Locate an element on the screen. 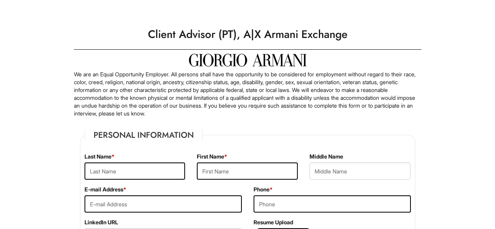 The width and height of the screenshot is (495, 229). label: First Name is located at coordinates (212, 157).